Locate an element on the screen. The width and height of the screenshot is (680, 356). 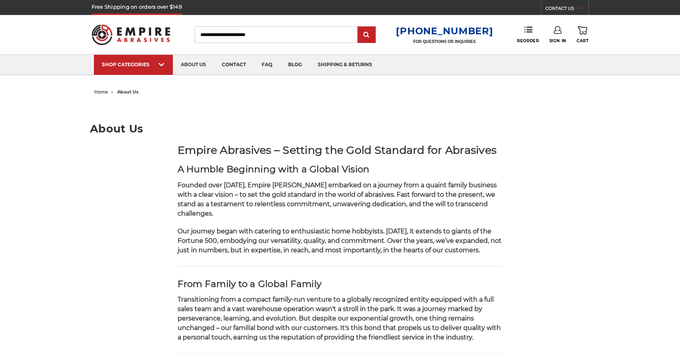
a: shipping & returns is located at coordinates (345, 65).